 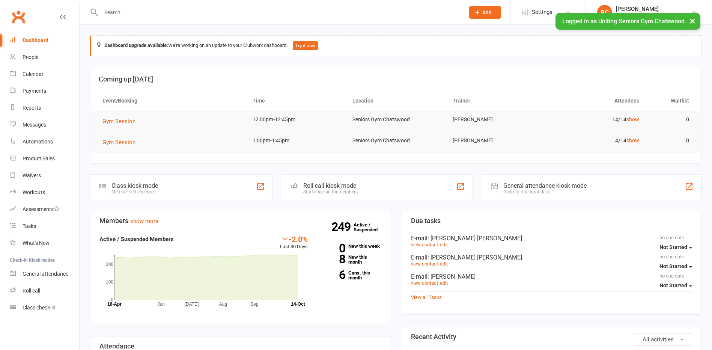 I want to click on strong: 0, so click(x=332, y=248).